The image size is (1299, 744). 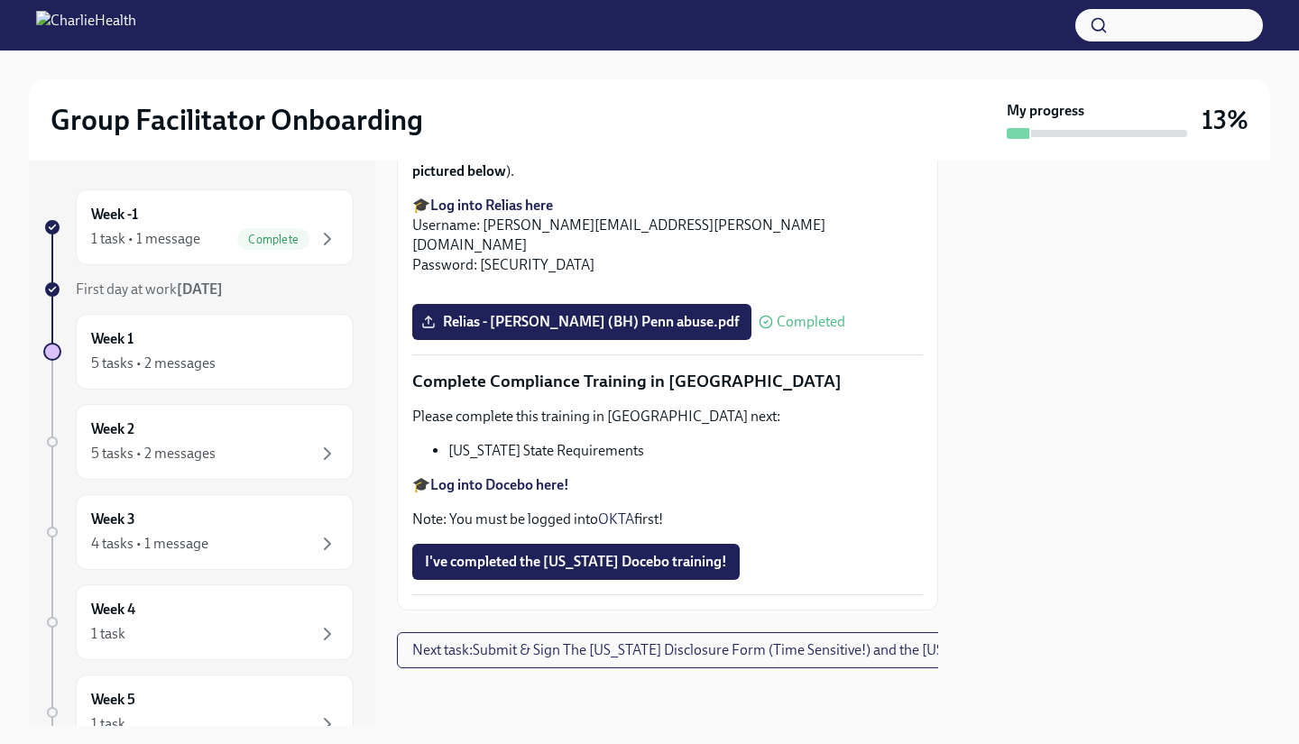 I want to click on h6: Week 2, so click(x=113, y=429).